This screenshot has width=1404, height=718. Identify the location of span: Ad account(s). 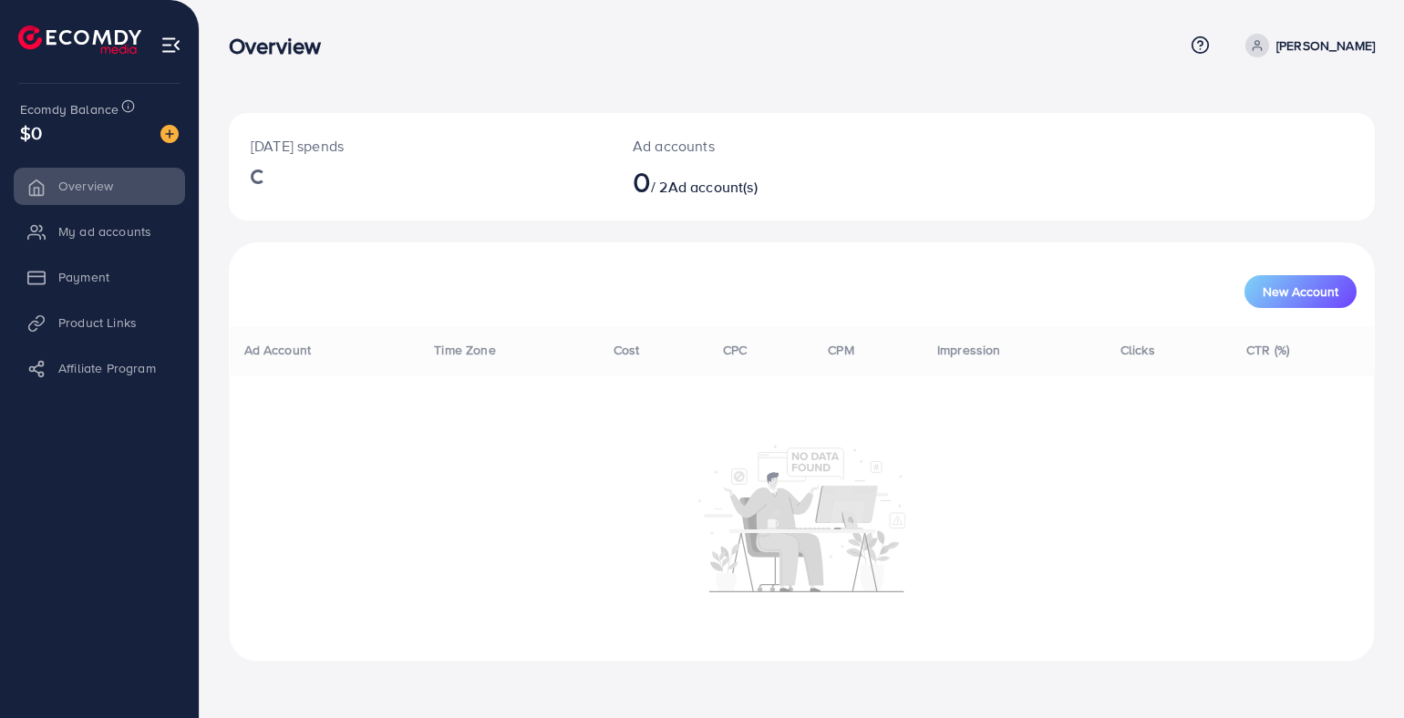
(713, 187).